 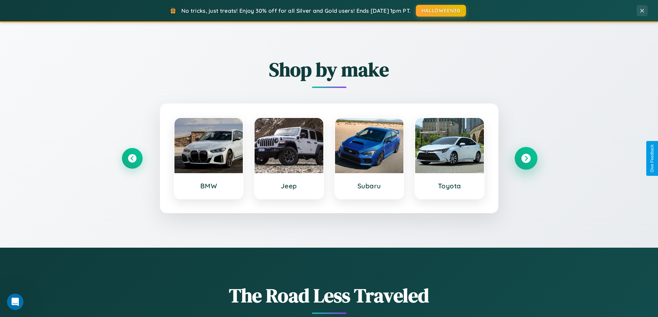 What do you see at coordinates (369, 186) in the screenshot?
I see `h3: Subaru` at bounding box center [369, 186].